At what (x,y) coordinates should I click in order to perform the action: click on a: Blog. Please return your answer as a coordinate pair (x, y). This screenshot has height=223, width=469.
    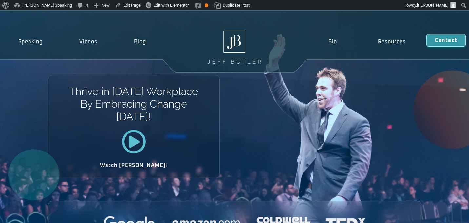
    Looking at the image, I should click on (140, 42).